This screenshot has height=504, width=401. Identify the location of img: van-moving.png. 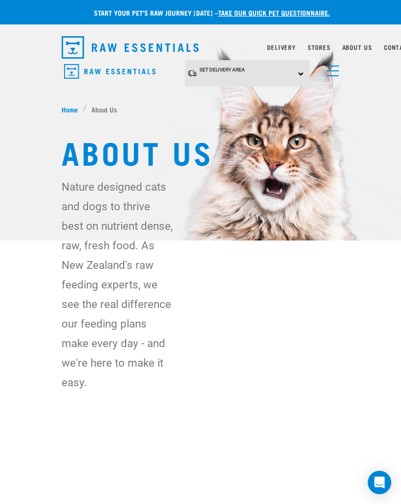
(192, 73).